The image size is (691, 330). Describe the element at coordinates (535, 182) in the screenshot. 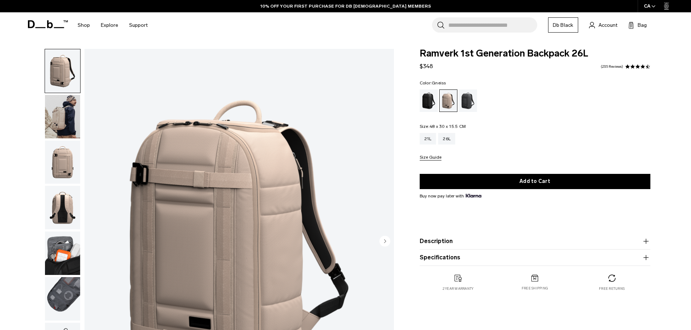

I see `button: Add to Cart` at that location.